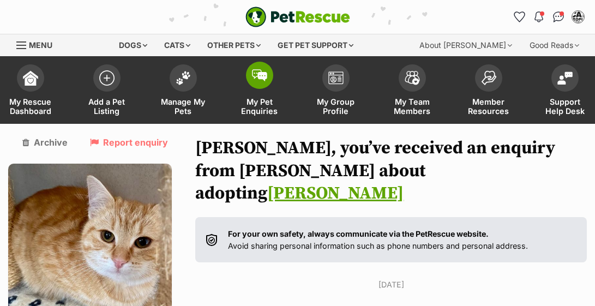  What do you see at coordinates (315, 45) in the screenshot?
I see `div: Get pet support` at bounding box center [315, 45].